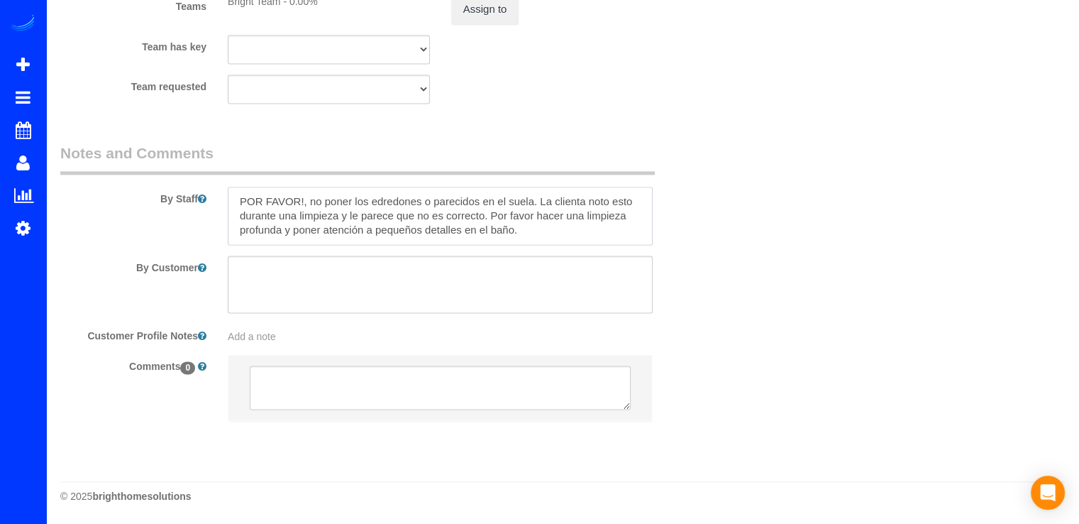 This screenshot has height=524, width=1079. What do you see at coordinates (23, 24) in the screenshot?
I see `img: Automaid Logo` at bounding box center [23, 24].